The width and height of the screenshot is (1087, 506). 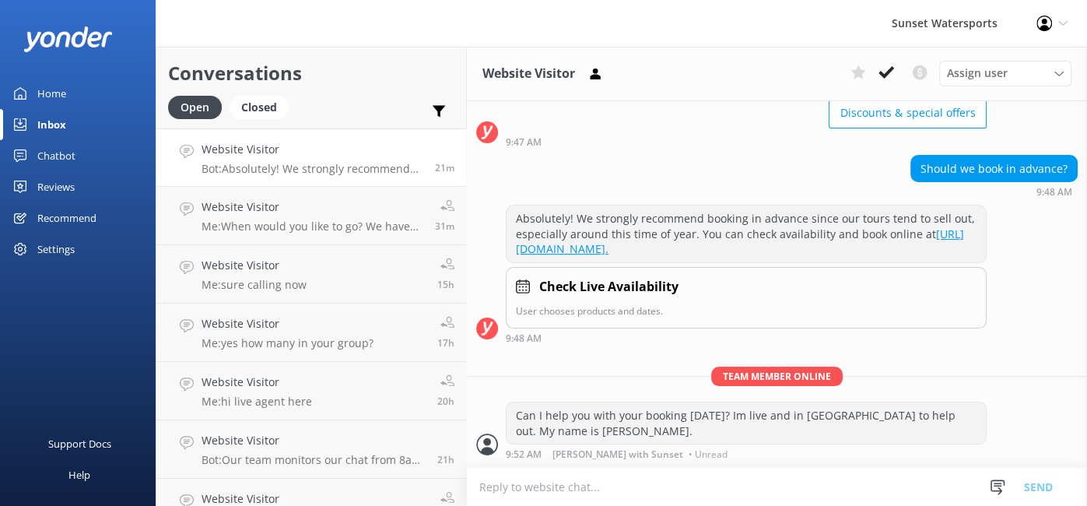 I want to click on a: Website VisitorBot:Absolutely! We strongly recommend booking in advance since our tours tend to s..., so click(x=311, y=157).